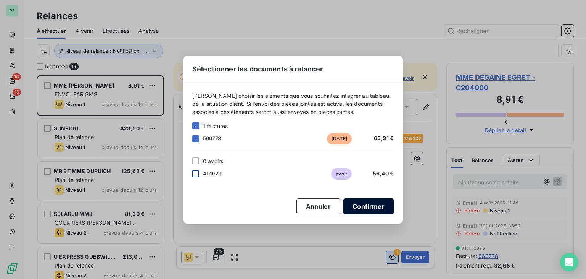 Image resolution: width=586 pixels, height=279 pixels. I want to click on button: Annuler, so click(318, 206).